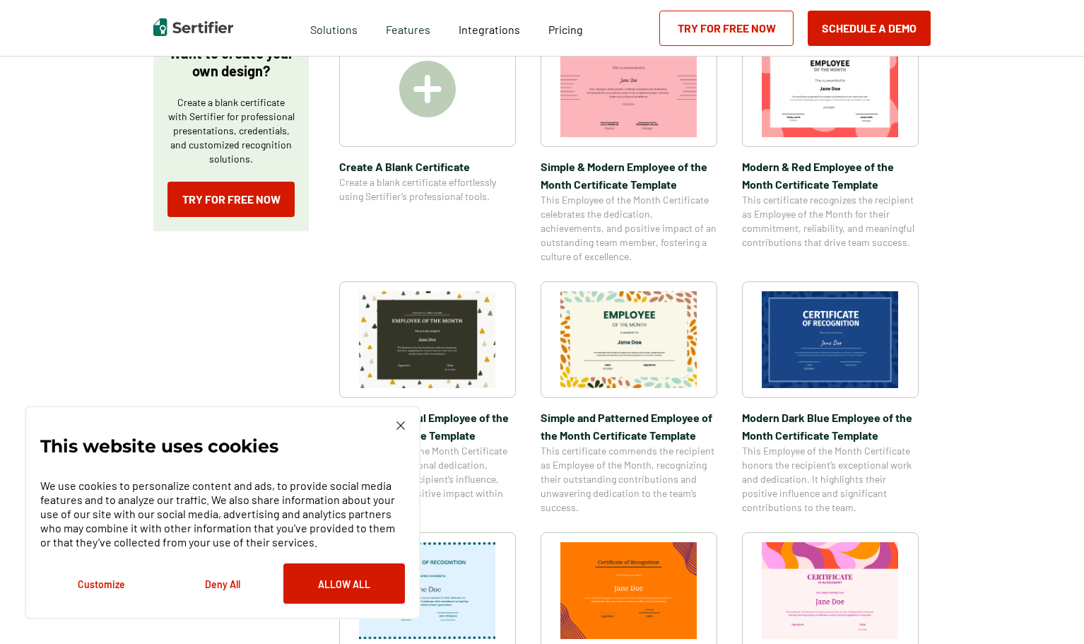 This screenshot has height=644, width=1084. What do you see at coordinates (428, 479) in the screenshot?
I see `span: This Employee of the Month Certificate celebrates exceptional dedication, highlighting the recipi...` at bounding box center [428, 479].